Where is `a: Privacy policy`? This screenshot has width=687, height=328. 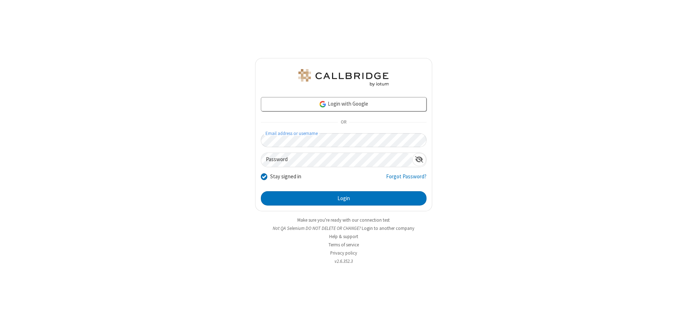
a: Privacy policy is located at coordinates (344, 253).